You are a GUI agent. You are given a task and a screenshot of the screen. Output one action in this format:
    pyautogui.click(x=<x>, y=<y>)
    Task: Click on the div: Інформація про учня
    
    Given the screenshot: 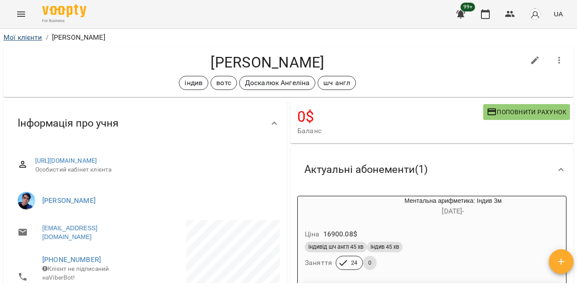 What is the action you would take?
    pyautogui.click(x=145, y=123)
    